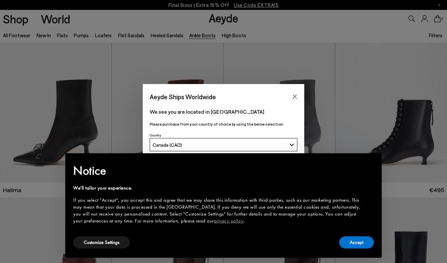 Image resolution: width=447 pixels, height=263 pixels. Describe the element at coordinates (183, 97) in the screenshot. I see `span: Aeyde Ships Worldwide` at that location.